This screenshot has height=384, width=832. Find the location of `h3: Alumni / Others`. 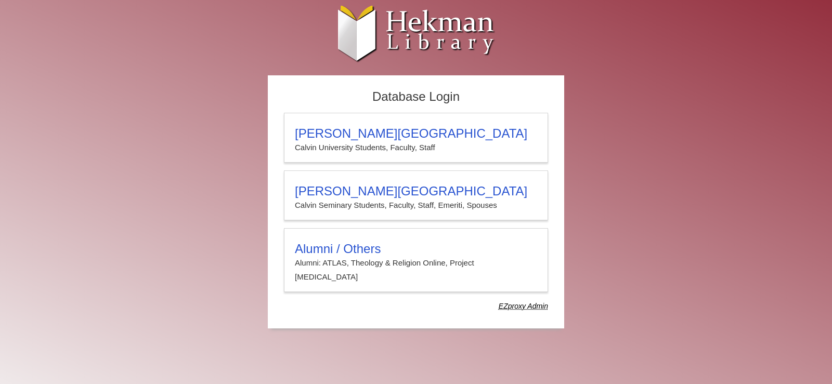

h3: Alumni / Others is located at coordinates (416, 249).